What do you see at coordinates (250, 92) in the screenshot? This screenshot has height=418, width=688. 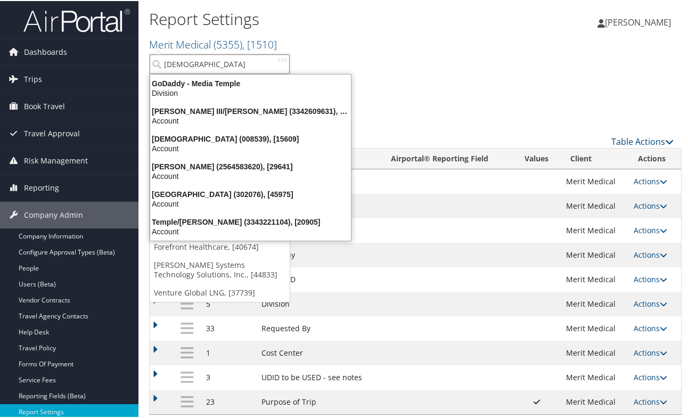 I see `div: Division` at bounding box center [250, 92].